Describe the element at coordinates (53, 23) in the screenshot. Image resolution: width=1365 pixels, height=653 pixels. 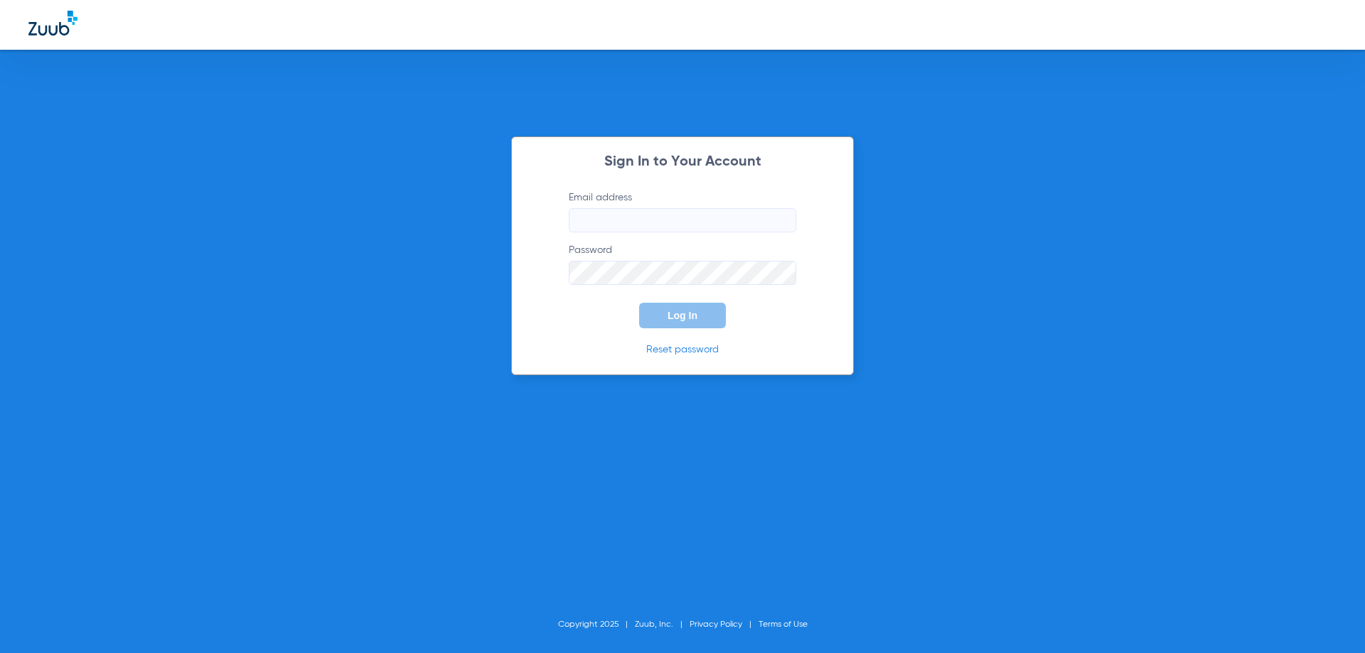
I see `img: Zuub Logo` at that location.